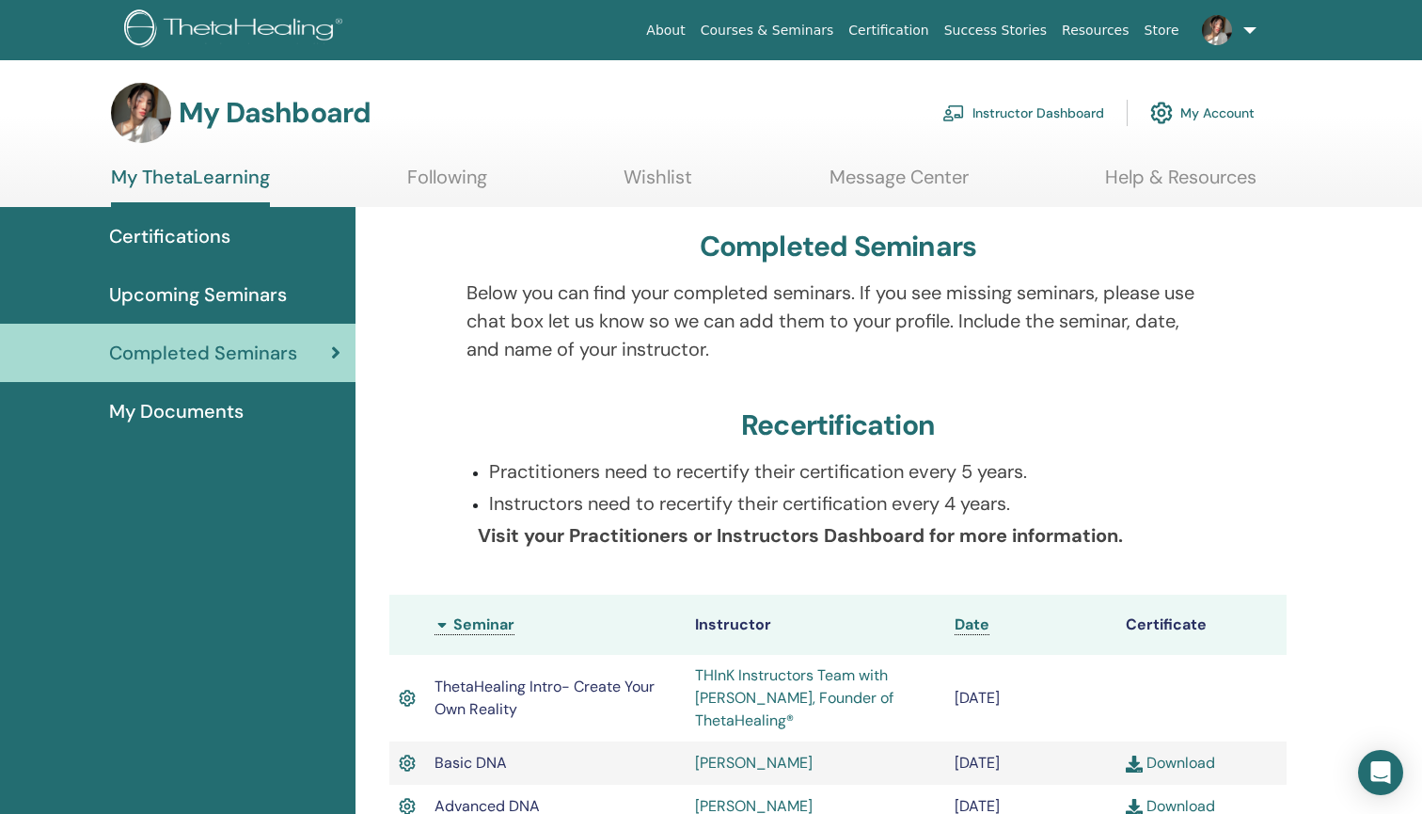 The width and height of the screenshot is (1422, 814). Describe the element at coordinates (1023, 113) in the screenshot. I see `a: Instructor Dashboard` at that location.